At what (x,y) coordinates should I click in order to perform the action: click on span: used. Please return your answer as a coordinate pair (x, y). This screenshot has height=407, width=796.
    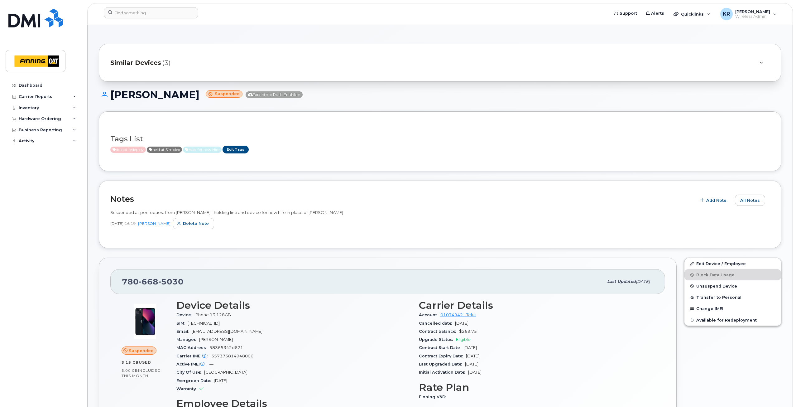
    Looking at the image, I should click on (145, 362).